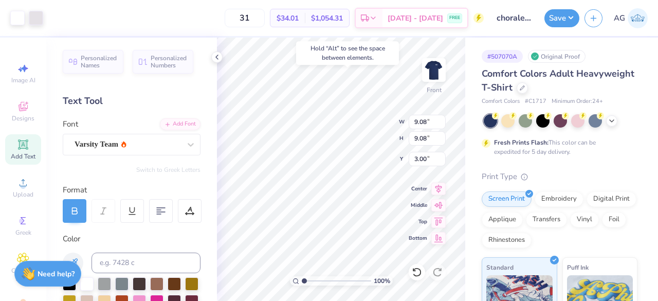 The width and height of the screenshot is (658, 301). Describe the element at coordinates (559, 176) in the screenshot. I see `div: Print Type` at that location.